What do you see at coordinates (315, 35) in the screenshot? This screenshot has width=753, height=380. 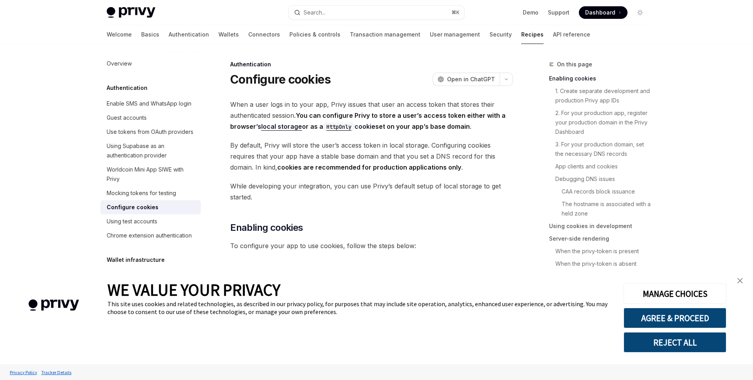 I see `a: Policies & controls` at bounding box center [315, 35].